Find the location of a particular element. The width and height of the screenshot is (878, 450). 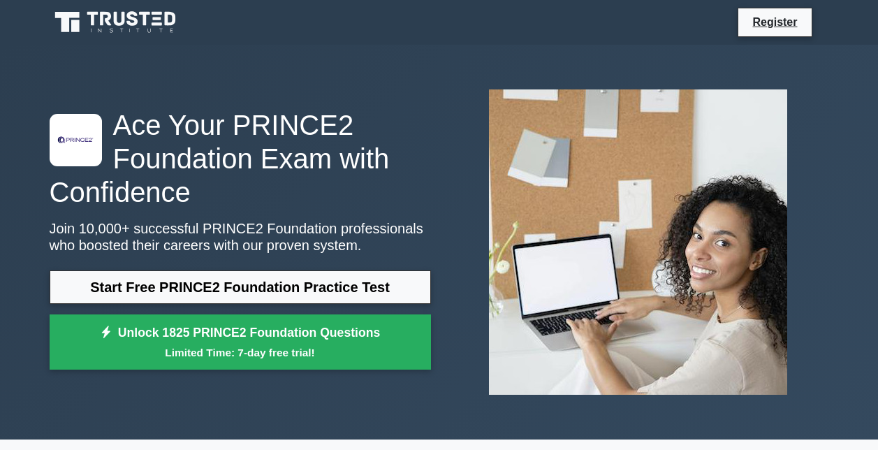

p: Join 10,000+ successful PRINCE2 Foundation professionals who boosted their careers with our prove... is located at coordinates (240, 237).